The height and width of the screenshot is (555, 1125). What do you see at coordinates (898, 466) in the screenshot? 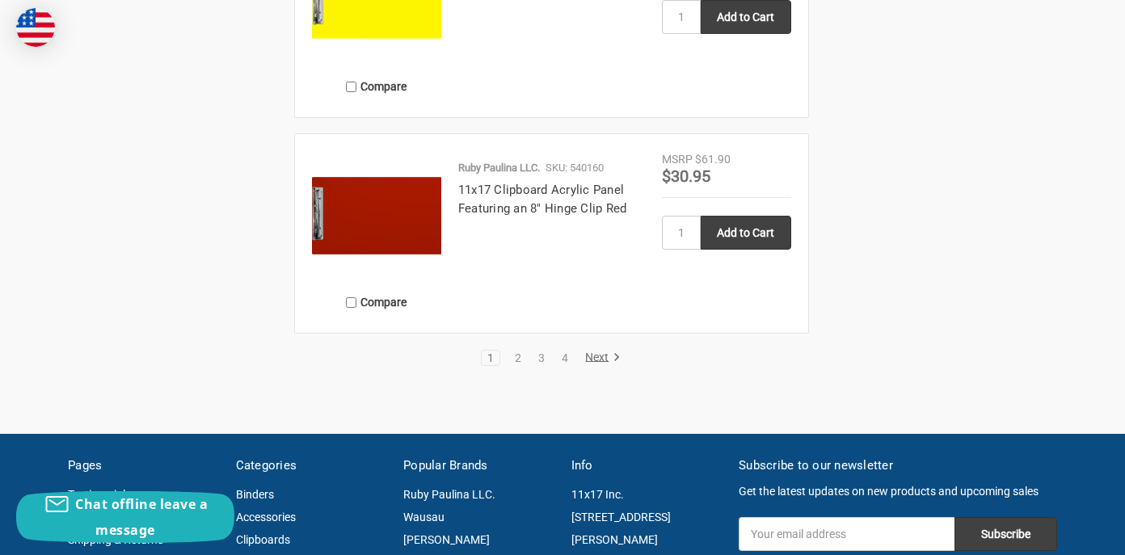
I see `h5: Subscribe to our newsletter` at bounding box center [898, 466].